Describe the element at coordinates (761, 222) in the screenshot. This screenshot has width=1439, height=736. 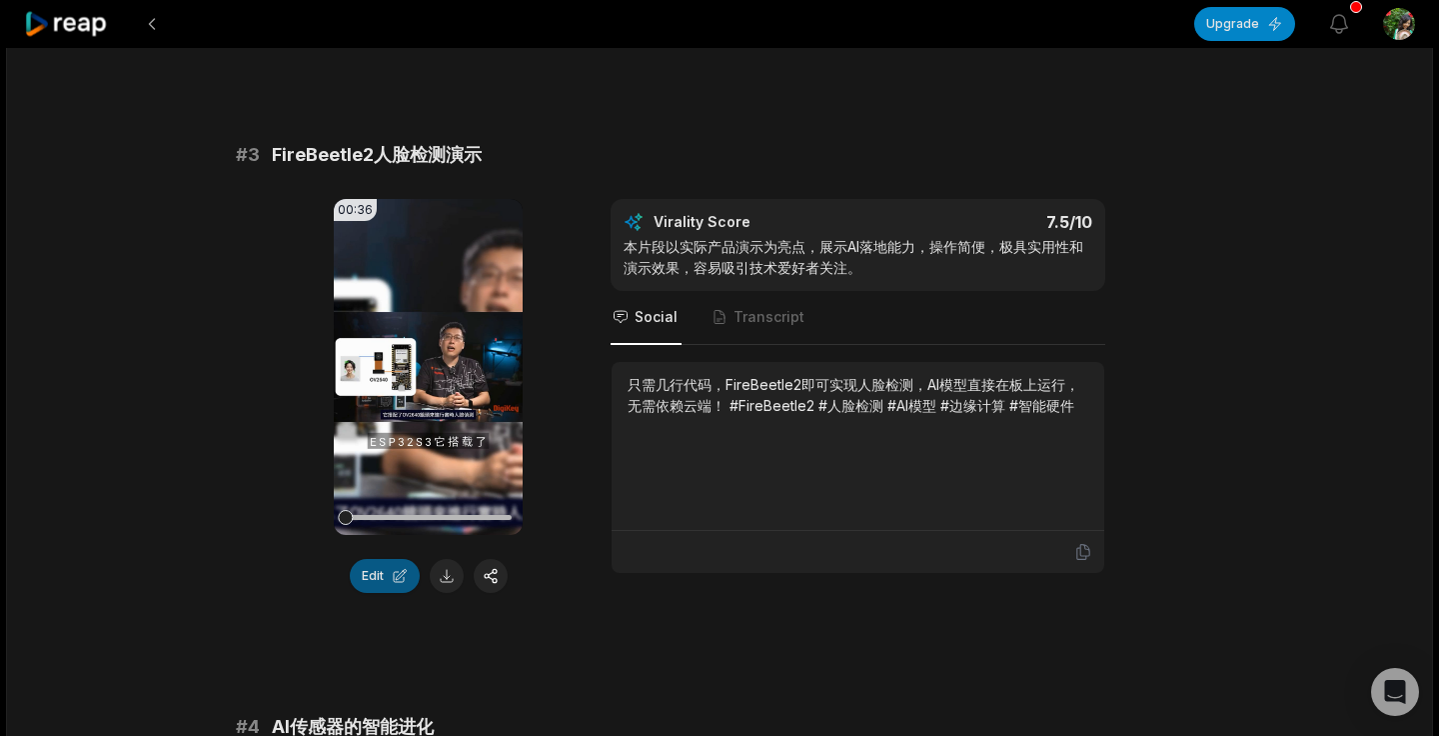
I see `div: Virality Score` at that location.